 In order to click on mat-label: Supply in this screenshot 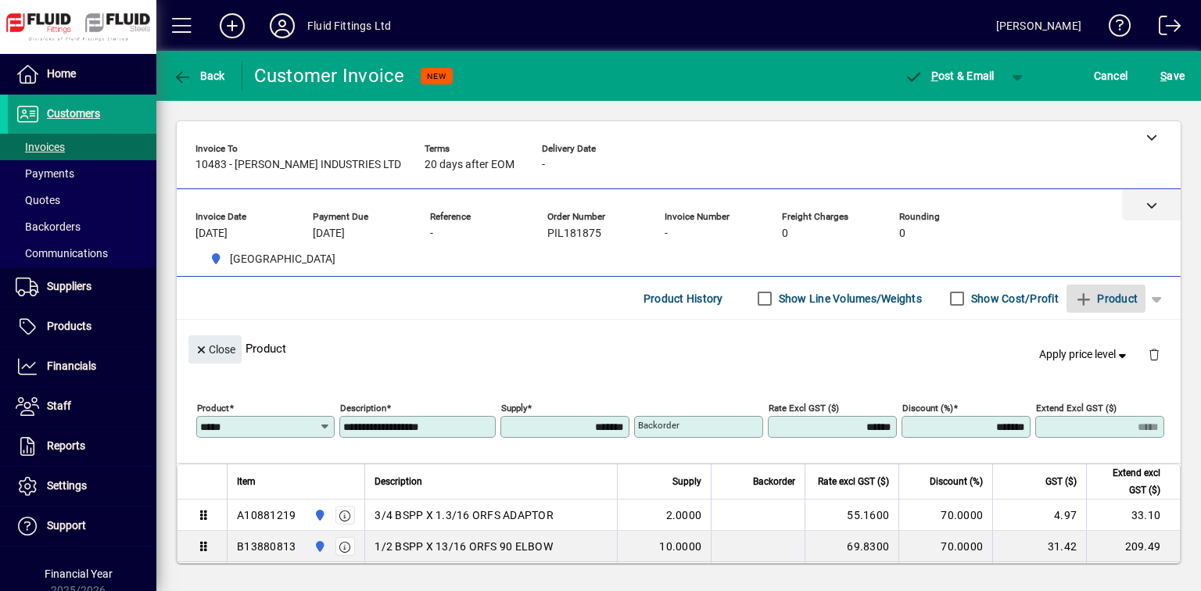, I will do `click(514, 408)`.